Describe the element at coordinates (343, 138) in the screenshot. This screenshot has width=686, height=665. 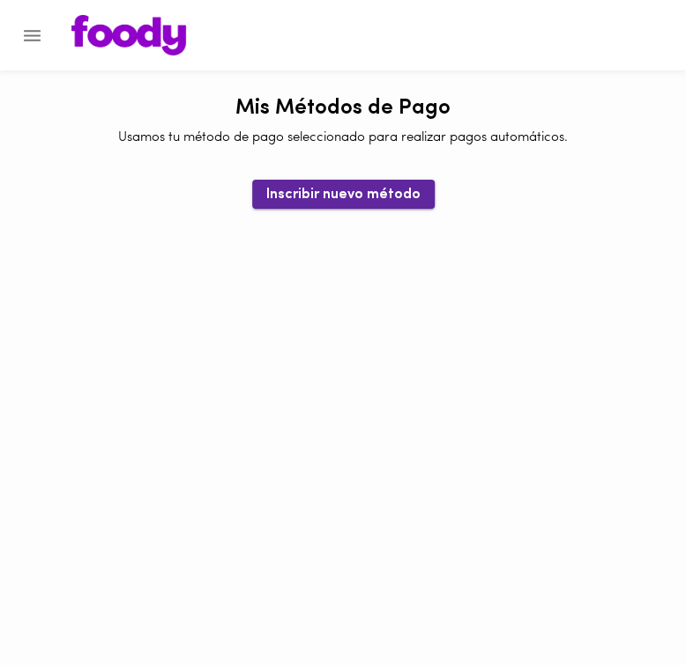
I see `p: Usamos tu método de pago seleccionado para realizar pagos automáticos.` at that location.